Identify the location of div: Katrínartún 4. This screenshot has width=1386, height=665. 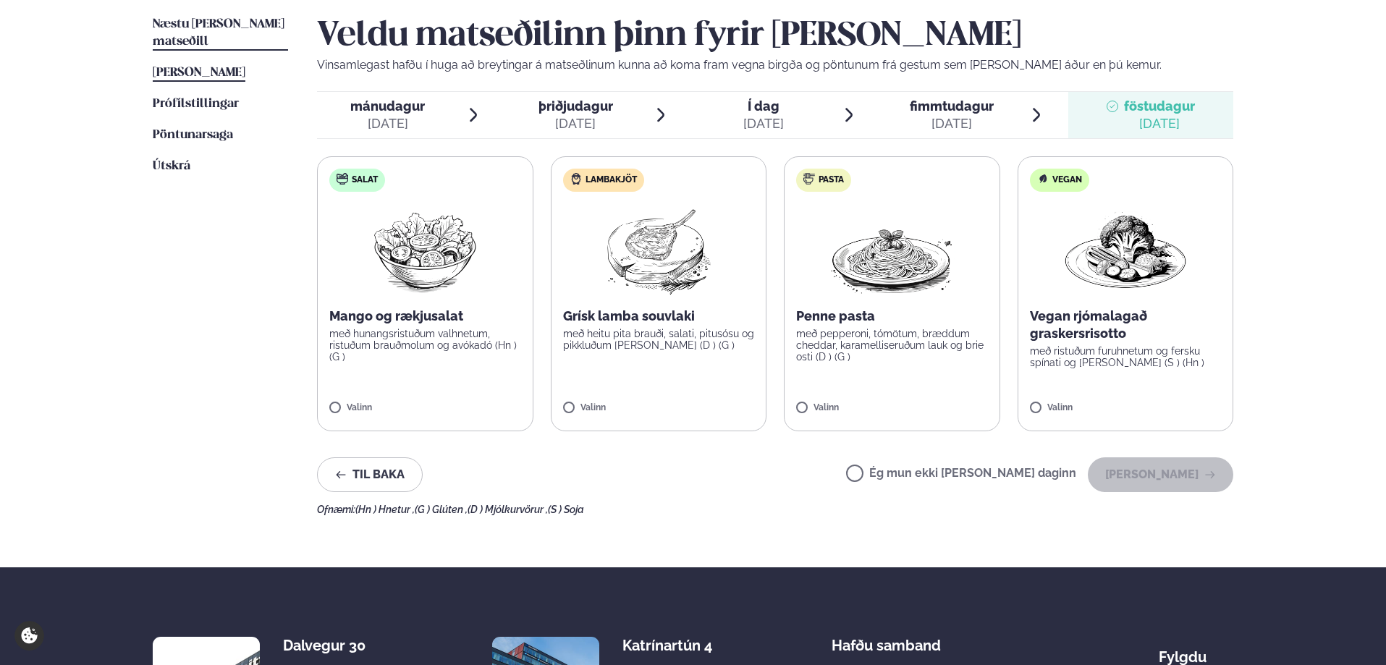
(680, 646).